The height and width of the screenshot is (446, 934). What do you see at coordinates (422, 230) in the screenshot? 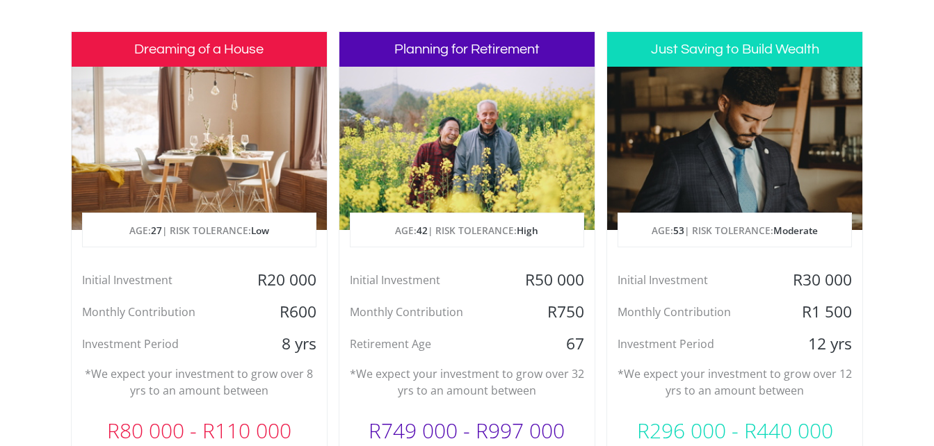
I see `span: 42` at bounding box center [422, 230].